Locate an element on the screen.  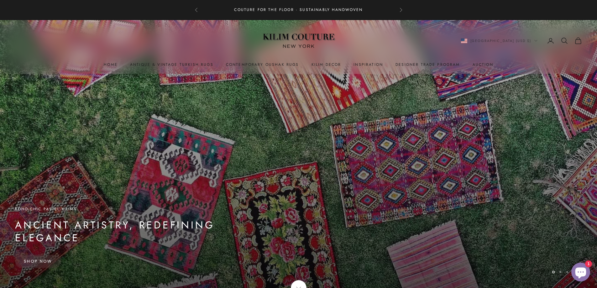
a: Inspiration is located at coordinates (368, 65).